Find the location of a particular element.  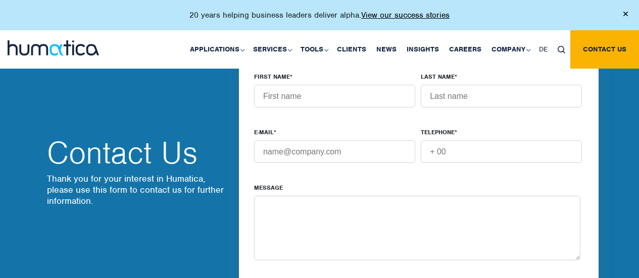

a: Careers is located at coordinates (465, 50).